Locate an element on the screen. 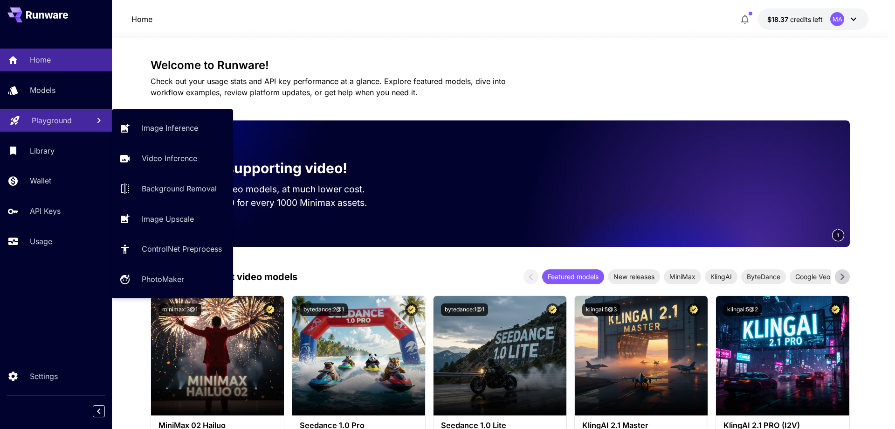 The image size is (895, 429). span: Check out your usage stats and API key performance at a glance. Explore featured models, dive int... is located at coordinates (328, 87).